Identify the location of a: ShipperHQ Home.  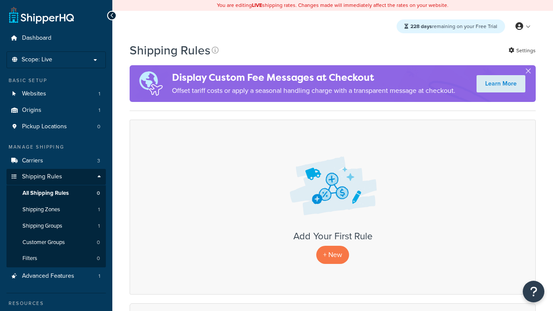
(41, 15).